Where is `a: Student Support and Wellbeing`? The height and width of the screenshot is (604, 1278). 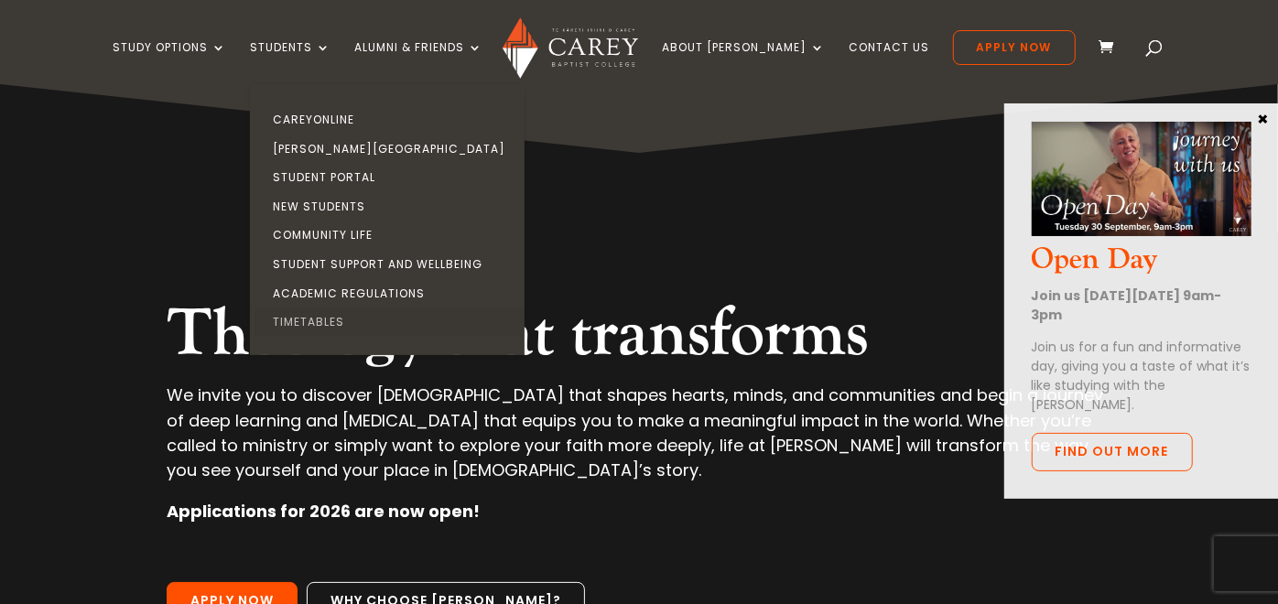 a: Student Support and Wellbeing is located at coordinates (392, 265).